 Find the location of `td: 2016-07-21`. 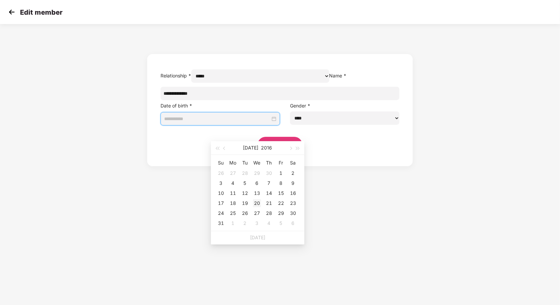

td: 2016-07-21 is located at coordinates (269, 203).